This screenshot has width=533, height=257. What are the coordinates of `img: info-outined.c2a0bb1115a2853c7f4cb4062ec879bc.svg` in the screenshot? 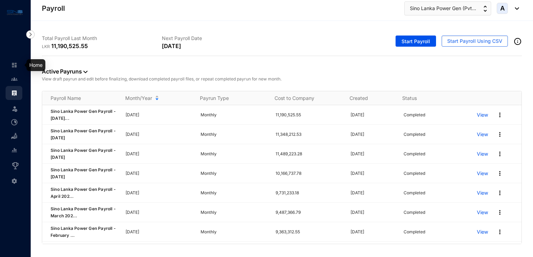 It's located at (517, 41).